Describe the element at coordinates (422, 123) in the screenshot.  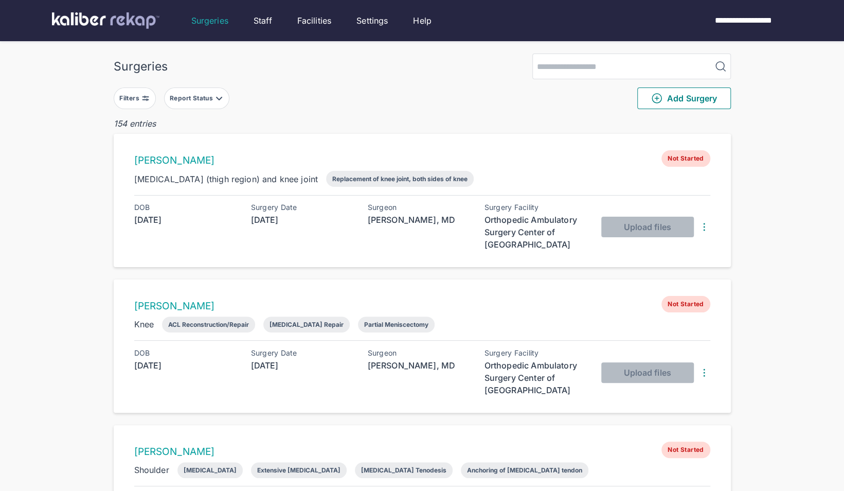
I see `div: 154 entries` at that location.